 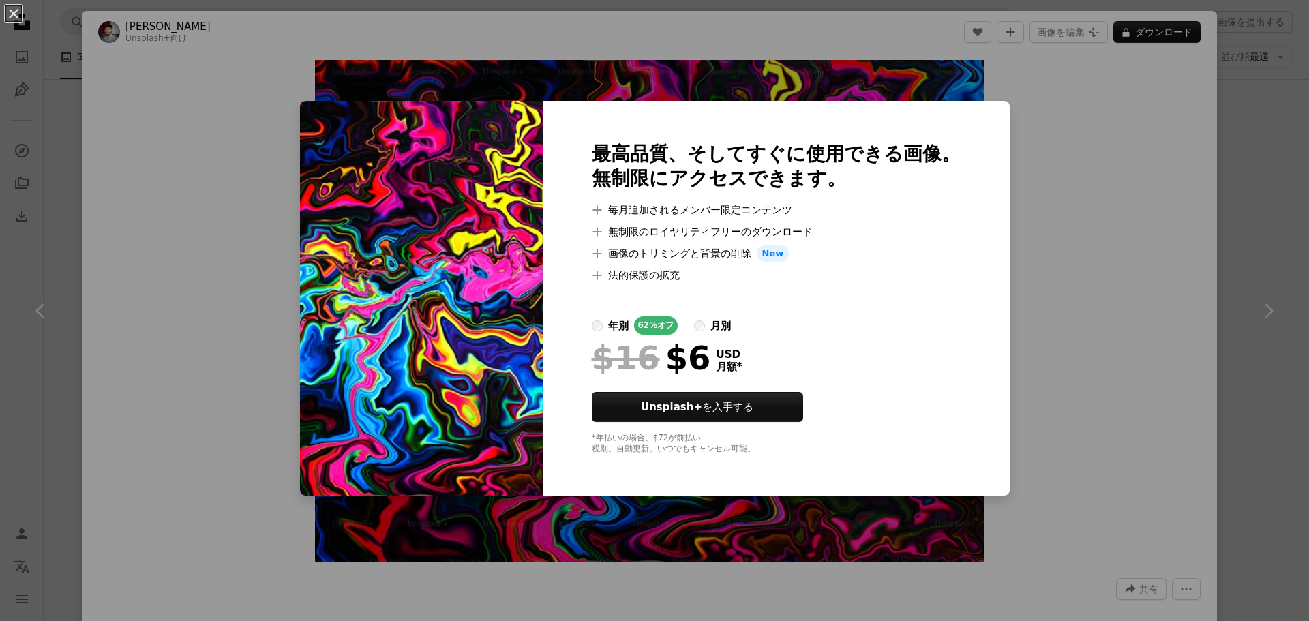 I want to click on div: *年払いの場合、 $72 が前払い 税別。自動更新。いつでもキャンセル可能。, so click(x=776, y=444).